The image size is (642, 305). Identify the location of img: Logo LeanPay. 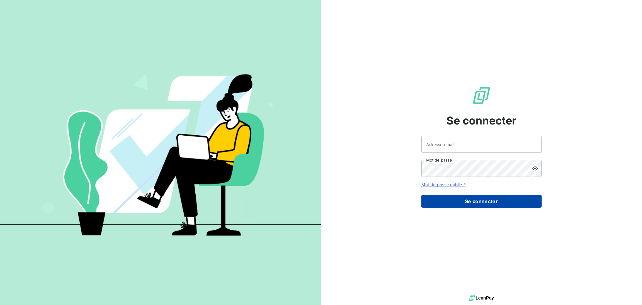
(481, 95).